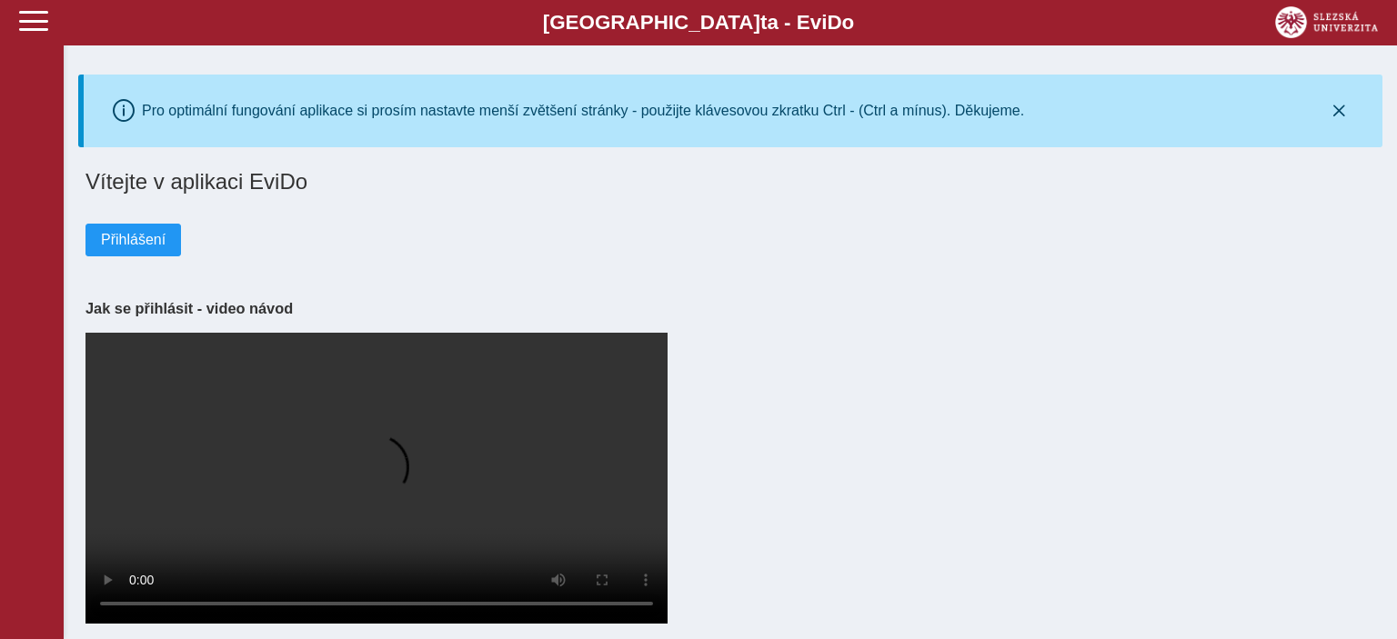 The width and height of the screenshot is (1397, 639). What do you see at coordinates (1326, 22) in the screenshot?
I see `img: logo_web_su.png` at bounding box center [1326, 22].